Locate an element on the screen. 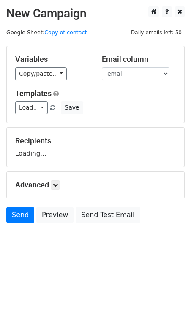  a: Copy/paste... is located at coordinates (41, 74).